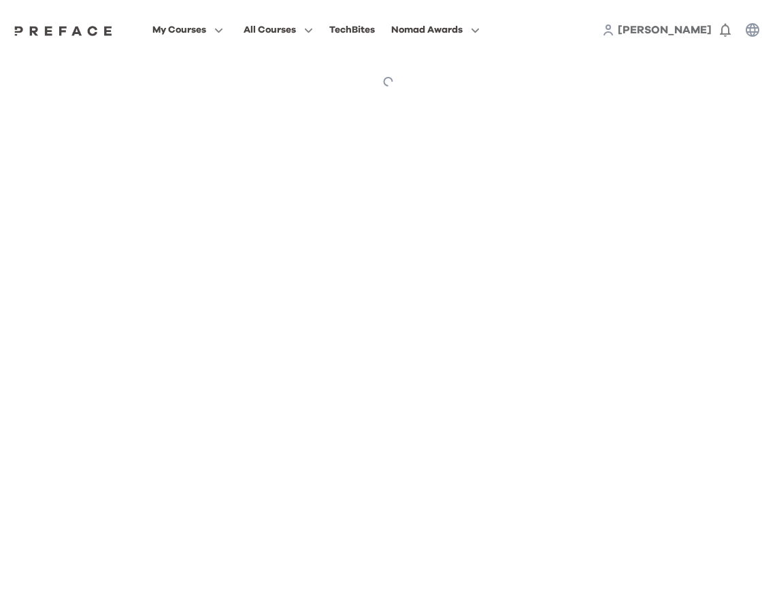 The width and height of the screenshot is (777, 605). Describe the element at coordinates (435, 30) in the screenshot. I see `button: Nomad Awards` at that location.